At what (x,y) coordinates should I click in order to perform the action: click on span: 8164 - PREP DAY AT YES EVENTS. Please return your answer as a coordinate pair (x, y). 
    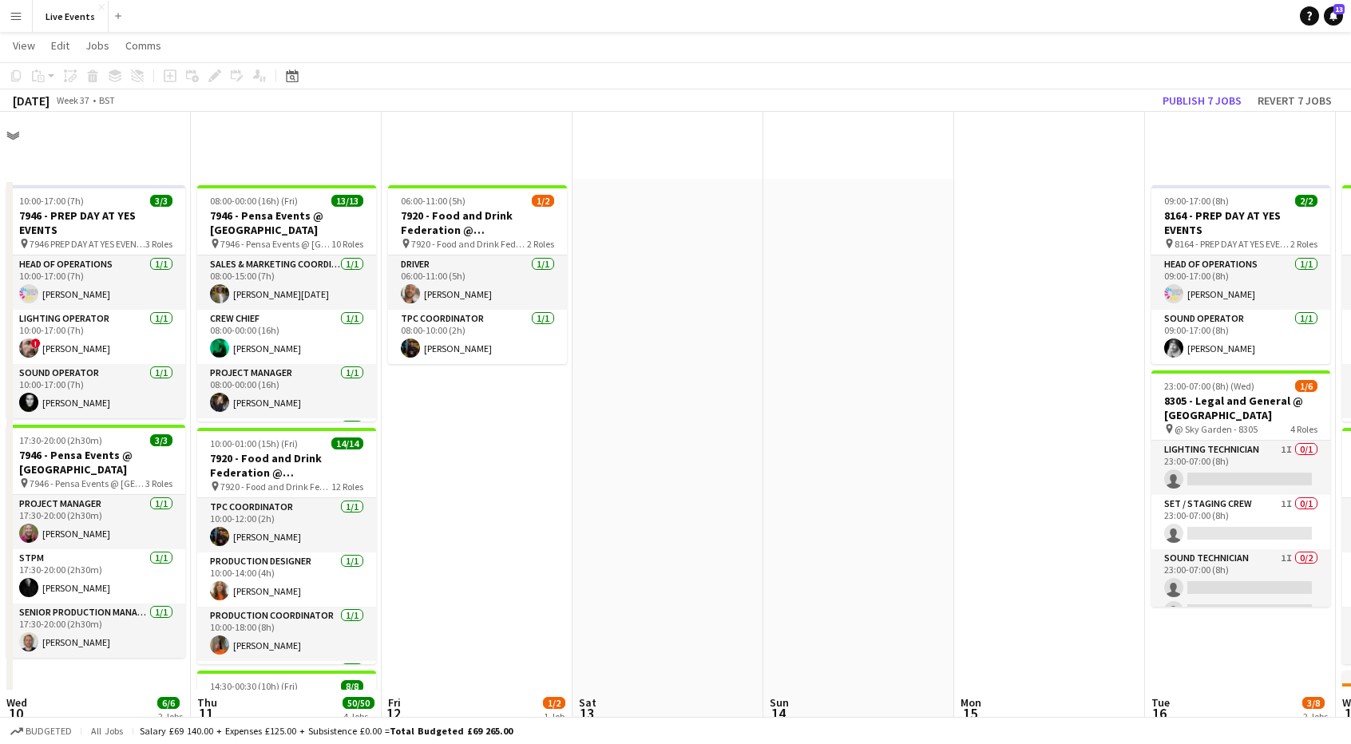
    Looking at the image, I should click on (1232, 244).